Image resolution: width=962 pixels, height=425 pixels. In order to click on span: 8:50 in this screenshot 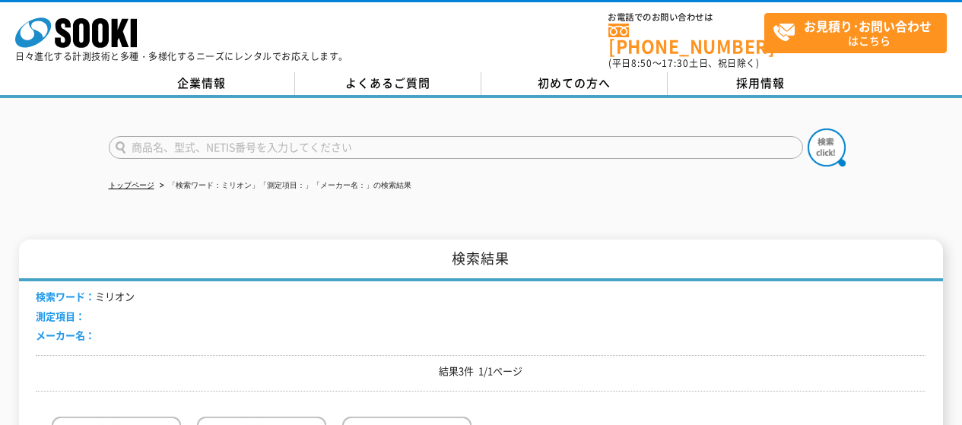, I will do `click(642, 63)`.